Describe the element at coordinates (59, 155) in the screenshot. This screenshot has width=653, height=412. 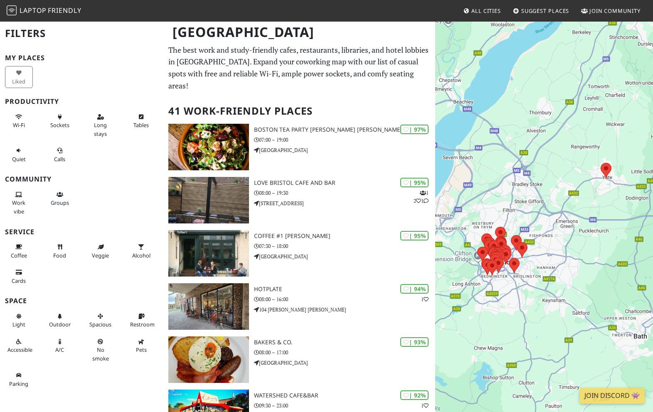
I see `button: Calls` at that location.